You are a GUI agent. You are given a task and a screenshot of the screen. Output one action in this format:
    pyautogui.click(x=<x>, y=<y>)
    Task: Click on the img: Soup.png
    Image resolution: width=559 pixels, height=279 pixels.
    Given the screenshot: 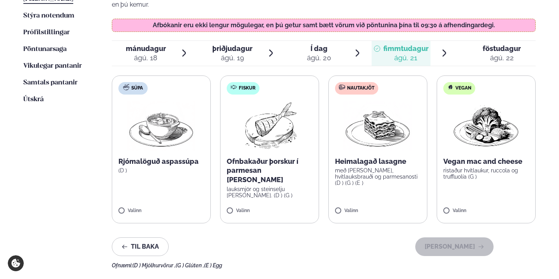 What is the action you would take?
    pyautogui.click(x=161, y=126)
    